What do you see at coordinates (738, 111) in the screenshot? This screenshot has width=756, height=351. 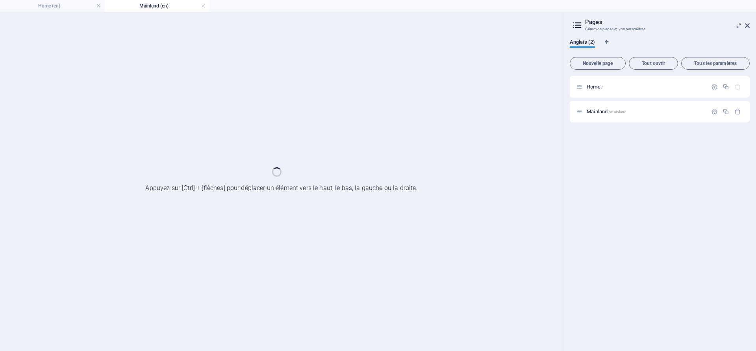 I see `div: Supprimer` at bounding box center [738, 111].